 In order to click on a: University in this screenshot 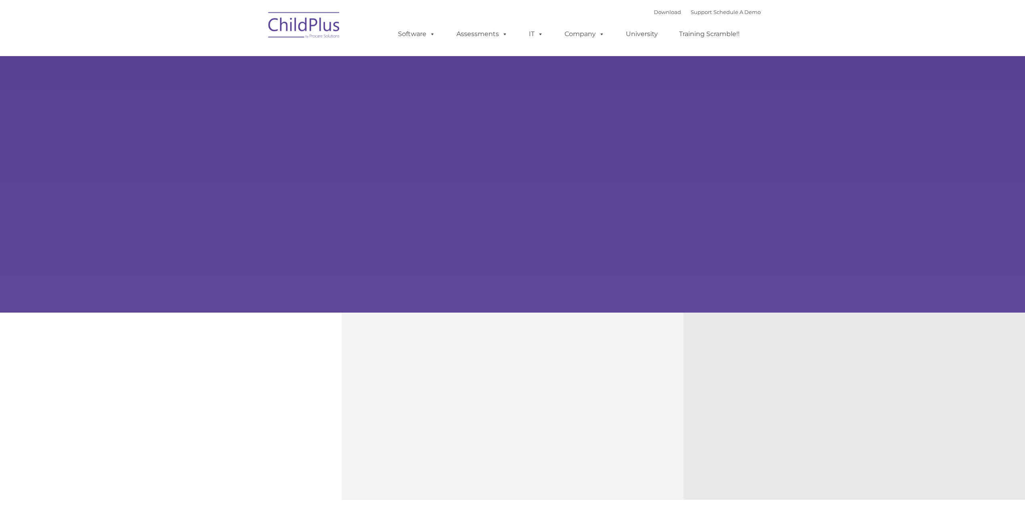, I will do `click(642, 34)`.